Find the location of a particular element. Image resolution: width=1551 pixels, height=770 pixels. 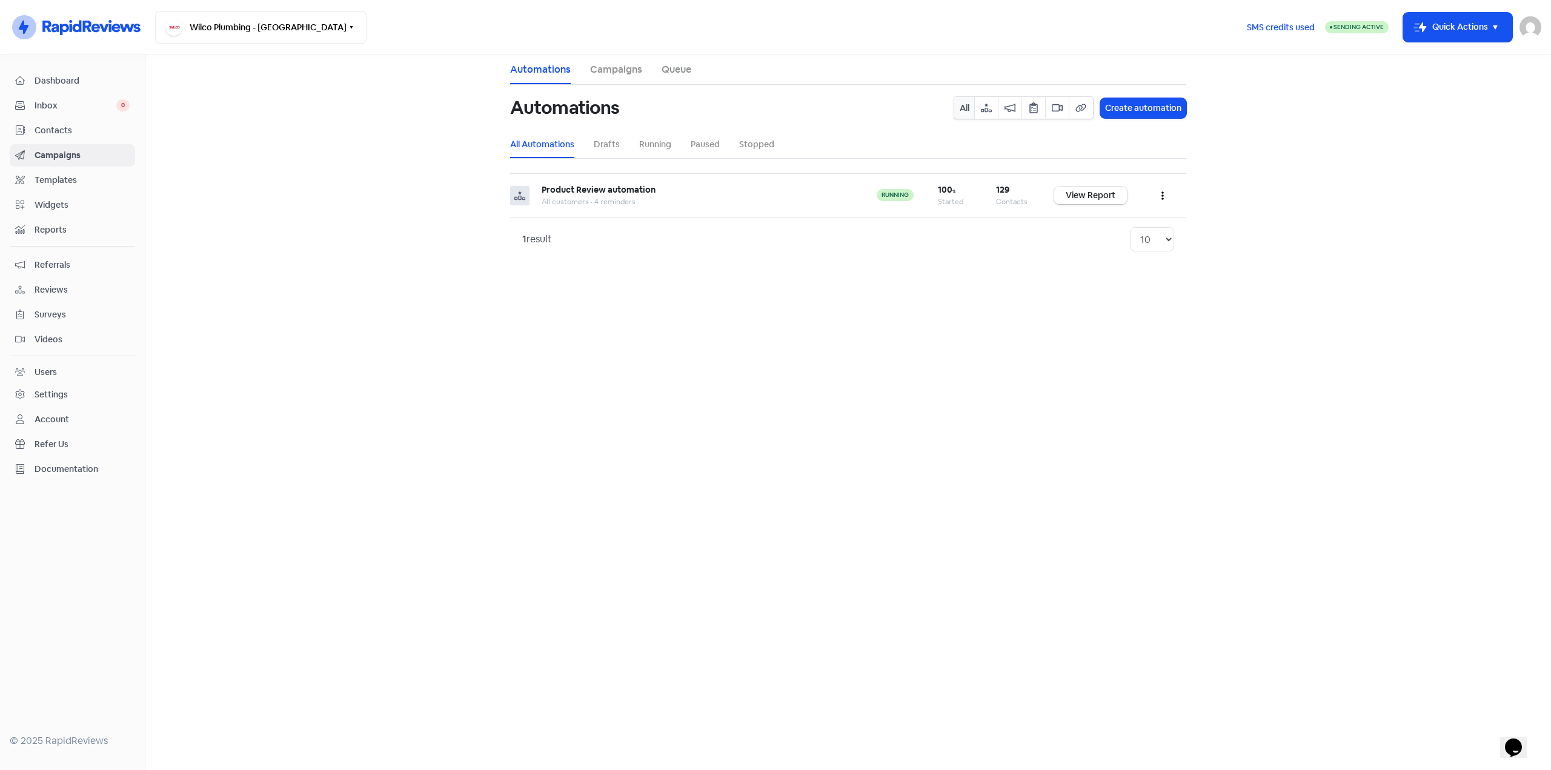

b: 100 is located at coordinates (946, 190).